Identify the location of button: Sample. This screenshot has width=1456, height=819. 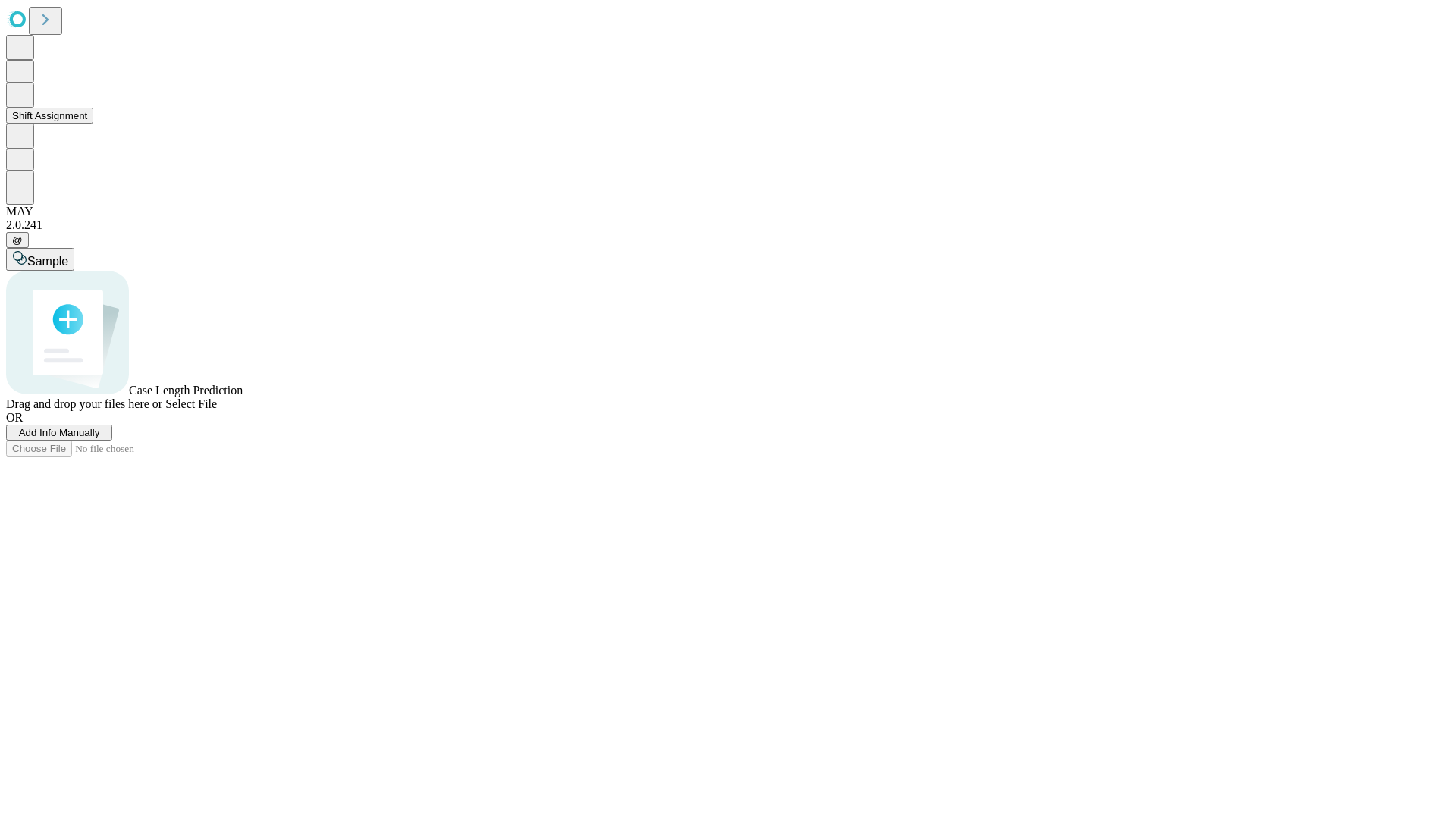
(40, 259).